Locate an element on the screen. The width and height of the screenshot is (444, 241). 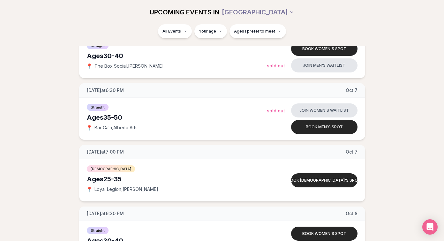
span: Your age is located at coordinates (207, 31).